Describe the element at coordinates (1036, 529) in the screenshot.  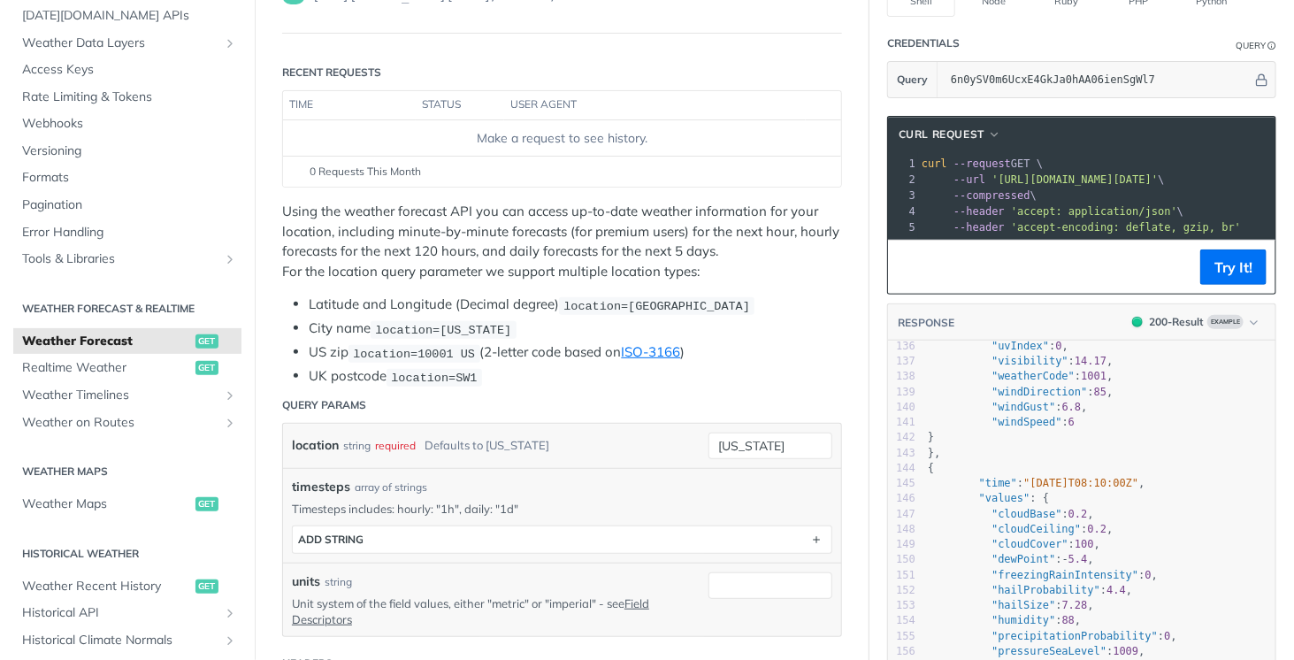
I see `span: "cloudCeiling"` at that location.